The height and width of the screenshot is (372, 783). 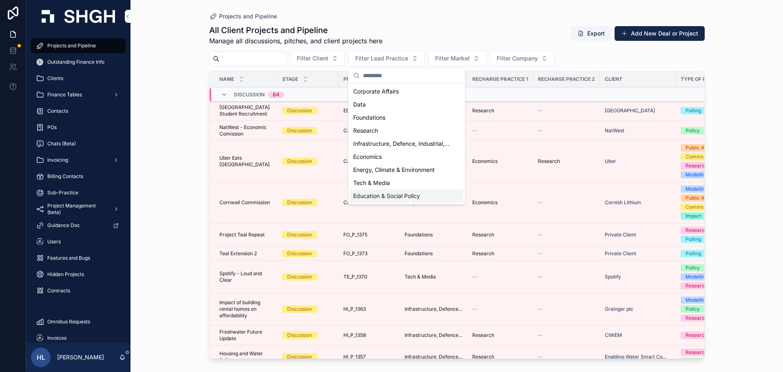 What do you see at coordinates (369, 309) in the screenshot?
I see `a: HI_P_1363` at bounding box center [369, 309].